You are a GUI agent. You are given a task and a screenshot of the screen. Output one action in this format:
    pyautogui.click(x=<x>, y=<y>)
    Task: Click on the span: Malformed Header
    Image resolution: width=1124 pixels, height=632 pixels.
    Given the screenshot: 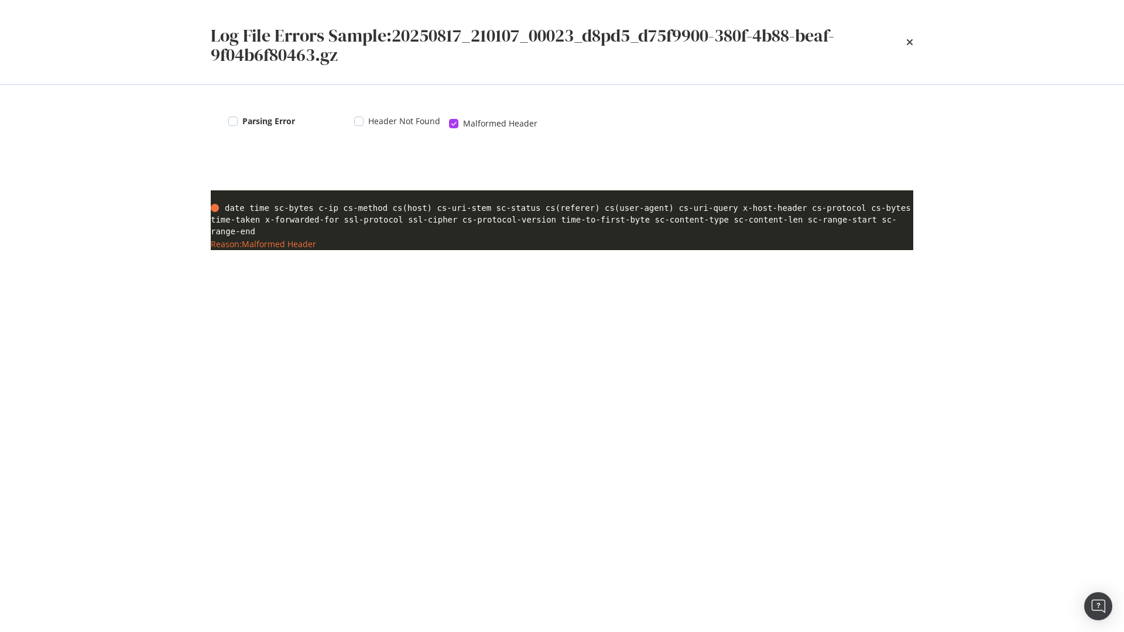 What is the action you would take?
    pyautogui.click(x=500, y=123)
    